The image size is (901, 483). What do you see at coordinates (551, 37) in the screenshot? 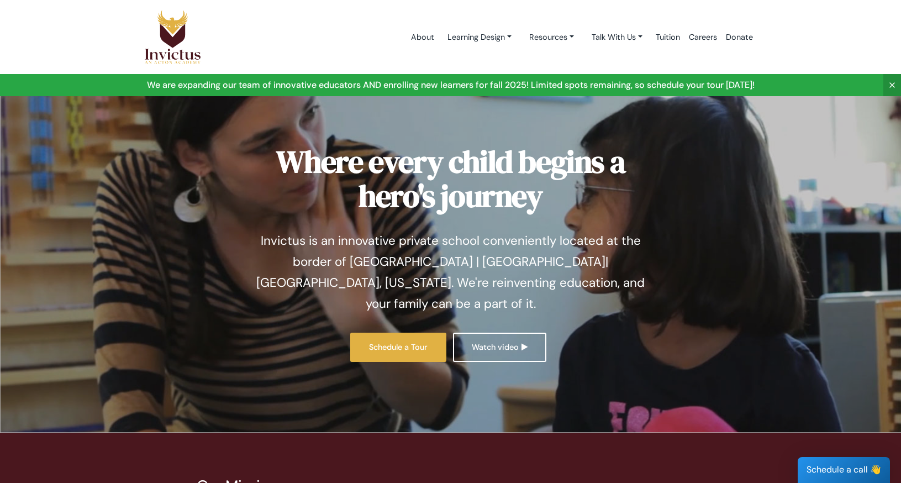
I see `a: Resources` at bounding box center [551, 37].